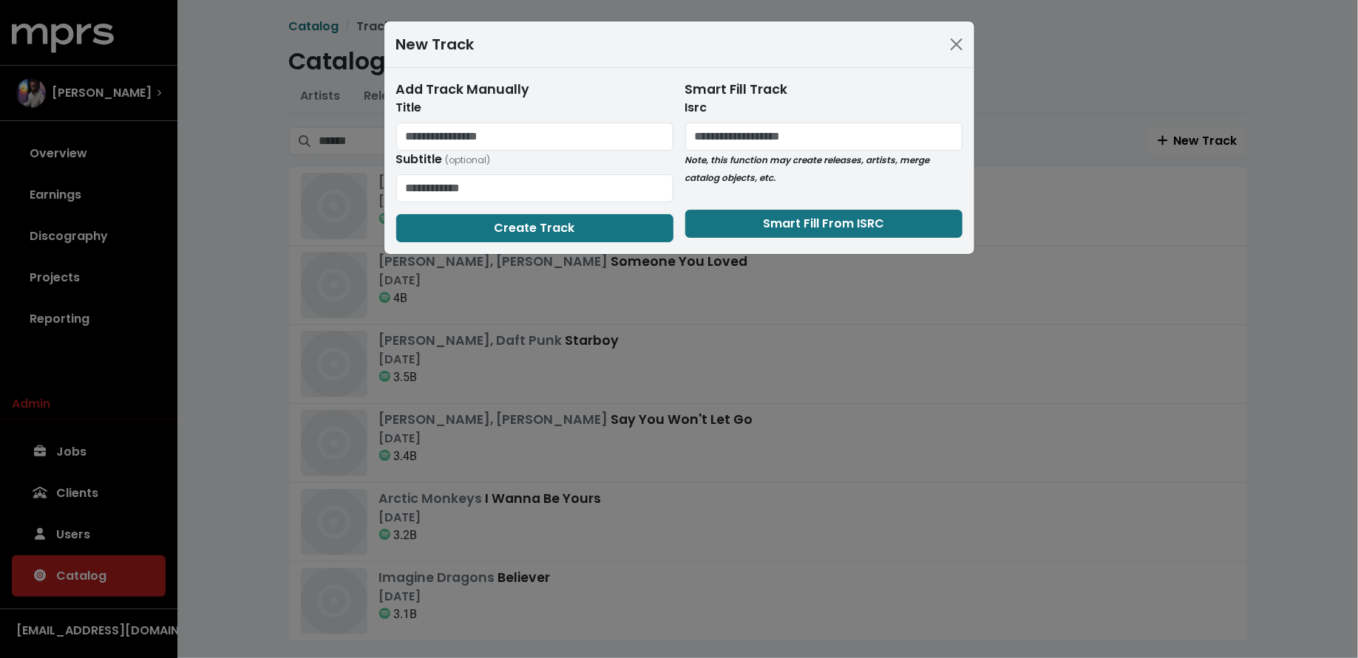  Describe the element at coordinates (534, 228) in the screenshot. I see `span: Create Track` at that location.